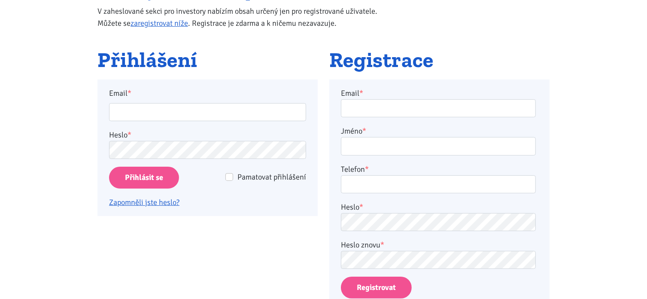 The height and width of the screenshot is (299, 647). I want to click on label: Jméno, so click(353, 131).